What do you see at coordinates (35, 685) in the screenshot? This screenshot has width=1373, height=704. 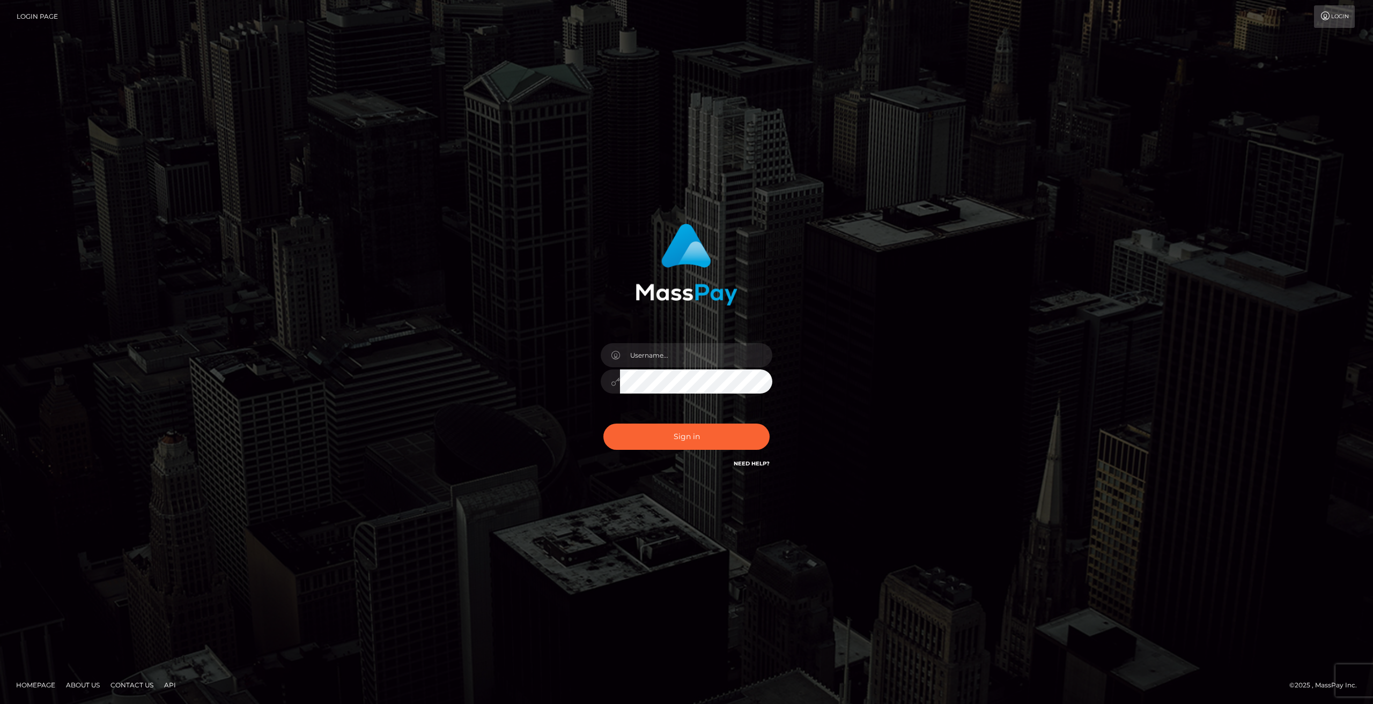 I see `a: Homepage` at bounding box center [35, 685].